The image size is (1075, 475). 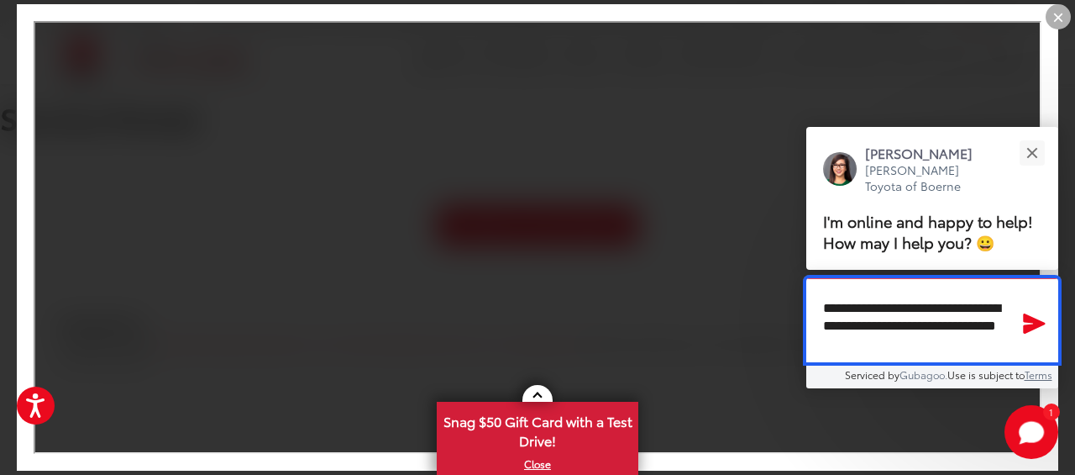 What do you see at coordinates (1038, 374) in the screenshot?
I see `a: Terms` at bounding box center [1038, 374].